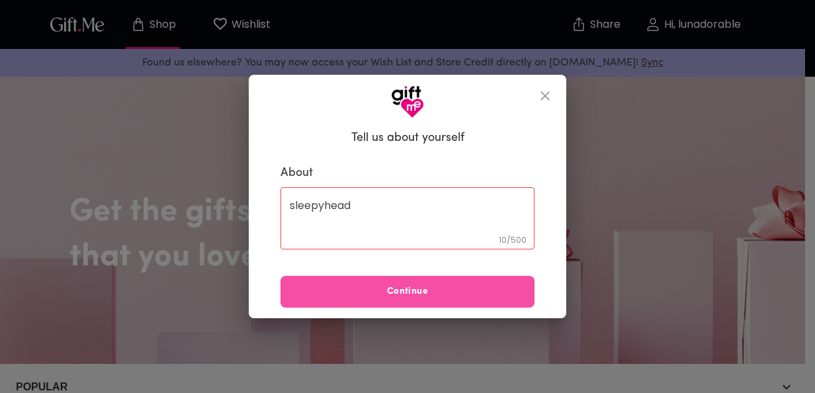  Describe the element at coordinates (407, 138) in the screenshot. I see `h6: Tell us about yourself` at that location.